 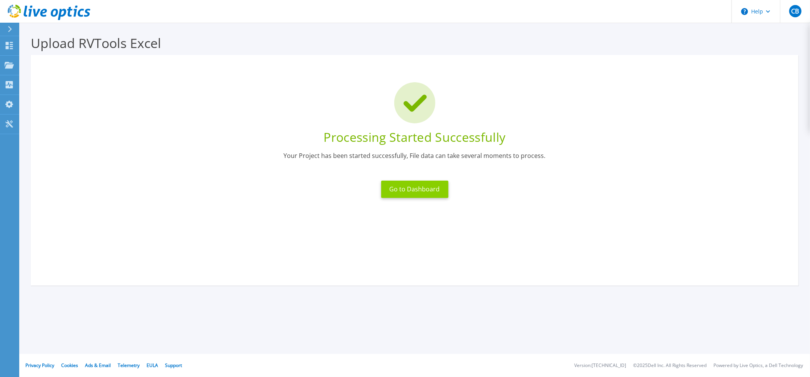 What do you see at coordinates (98, 366) in the screenshot?
I see `a: Ads & Email` at bounding box center [98, 366].